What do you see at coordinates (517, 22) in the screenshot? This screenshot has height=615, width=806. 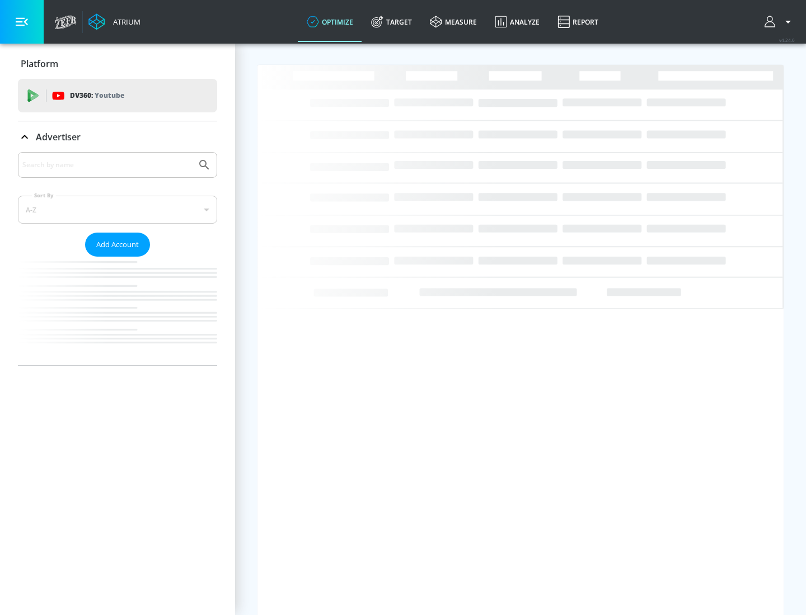 I see `a: Analyze` at bounding box center [517, 22].